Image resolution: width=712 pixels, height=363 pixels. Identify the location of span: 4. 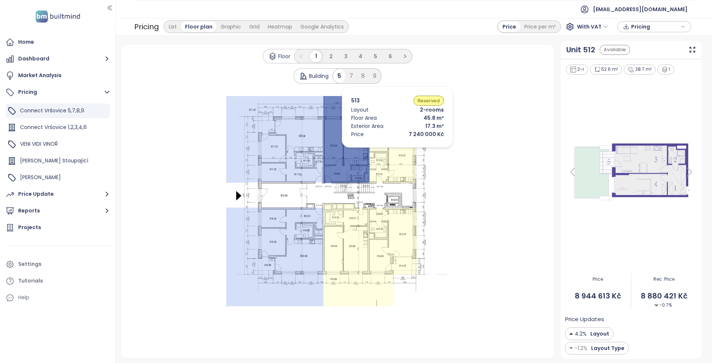
(360, 56).